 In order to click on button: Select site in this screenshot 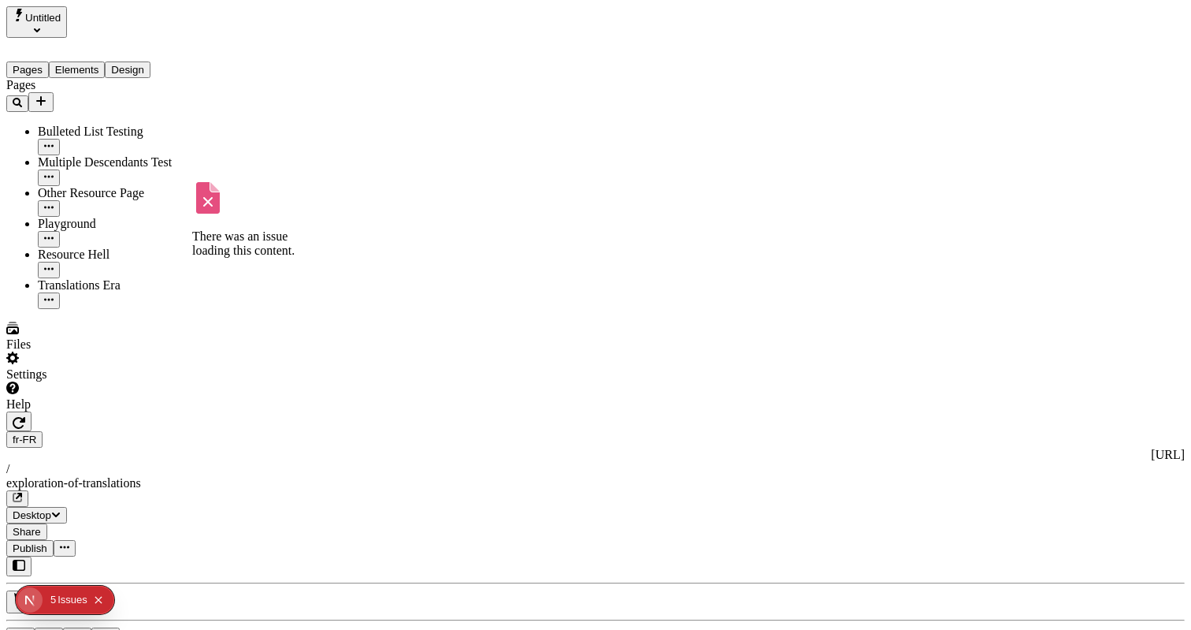, I will do `click(36, 22)`.